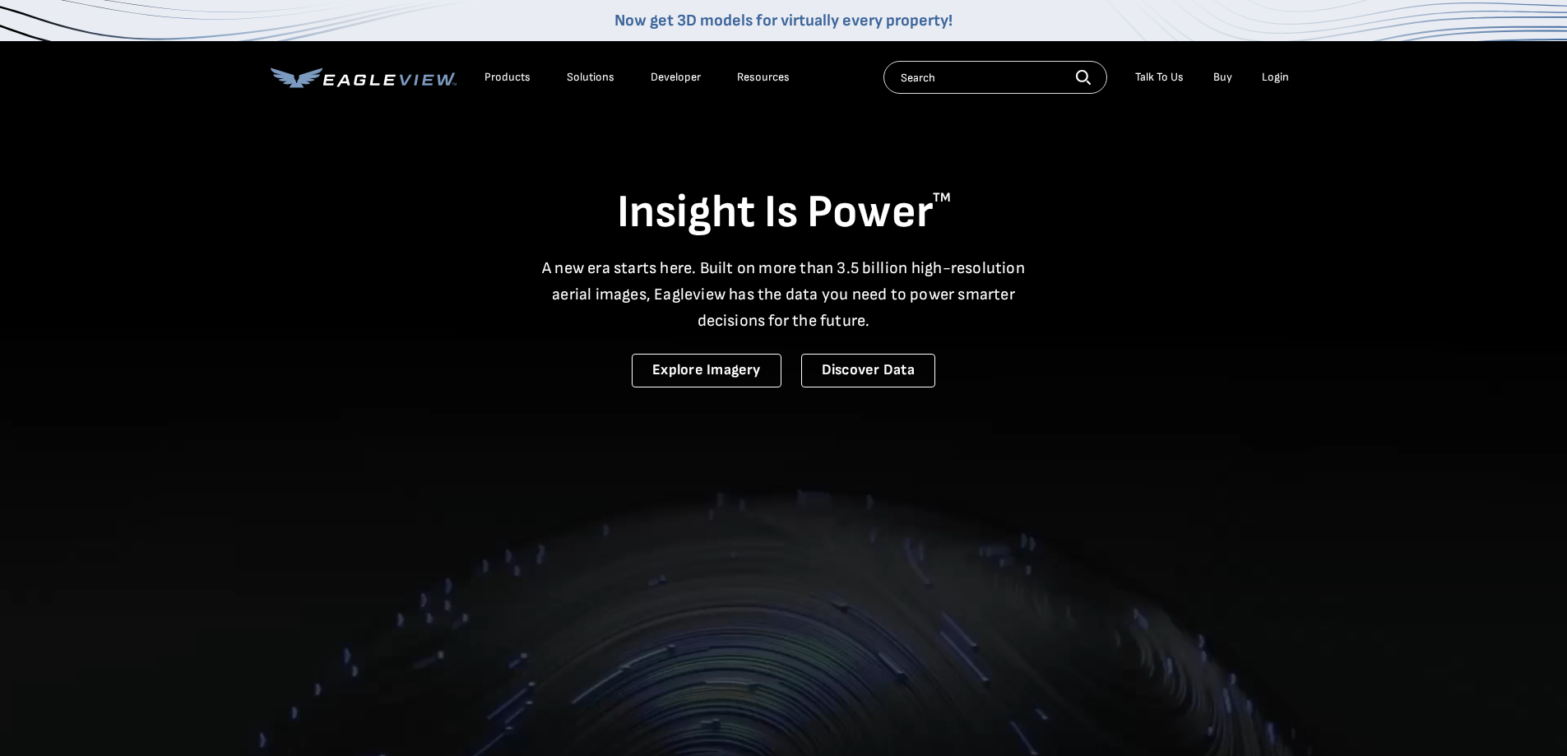  What do you see at coordinates (507, 77) in the screenshot?
I see `div: Products` at bounding box center [507, 77].